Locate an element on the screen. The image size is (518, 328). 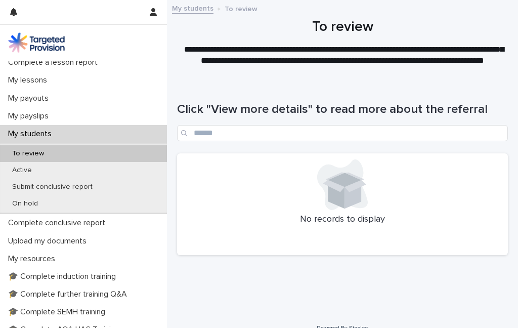
p: My resources is located at coordinates (33, 259).